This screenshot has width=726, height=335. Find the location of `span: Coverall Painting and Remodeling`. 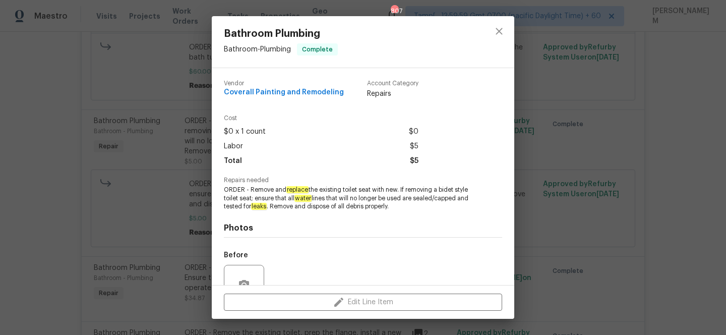

span: Coverall Painting and Remodeling is located at coordinates (284, 92).